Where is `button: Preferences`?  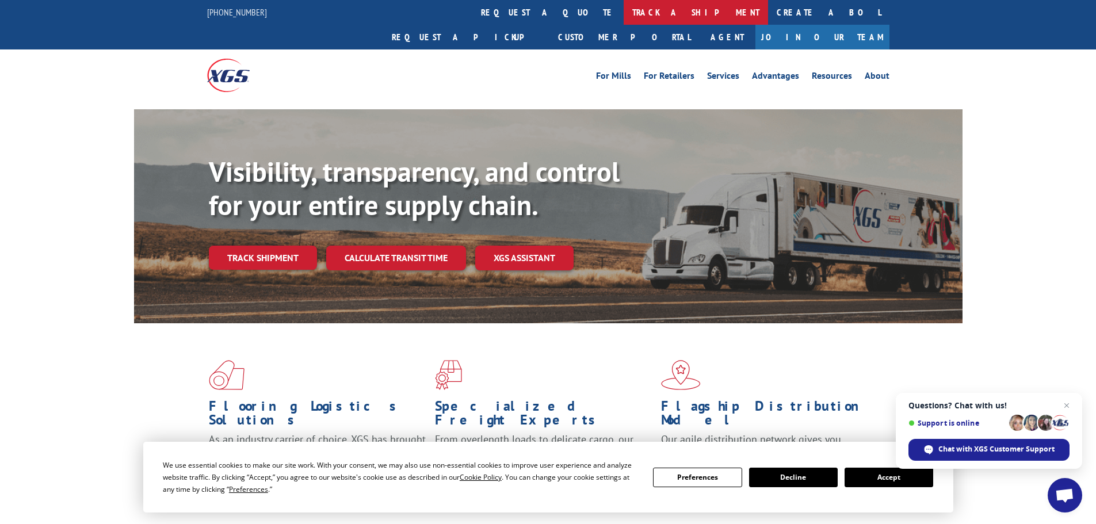
button: Preferences is located at coordinates (698, 478).